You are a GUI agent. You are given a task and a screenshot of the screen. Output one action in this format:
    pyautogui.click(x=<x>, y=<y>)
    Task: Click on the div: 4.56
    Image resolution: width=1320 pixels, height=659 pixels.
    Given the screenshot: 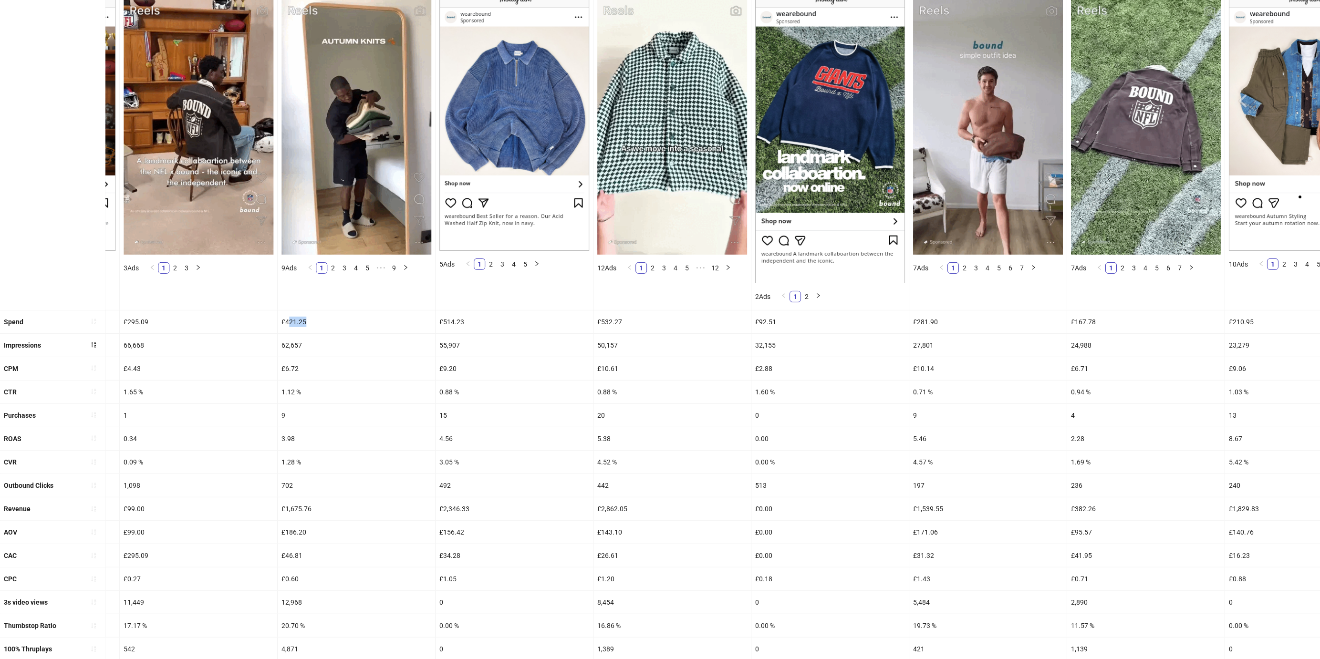 What is the action you would take?
    pyautogui.click(x=514, y=439)
    